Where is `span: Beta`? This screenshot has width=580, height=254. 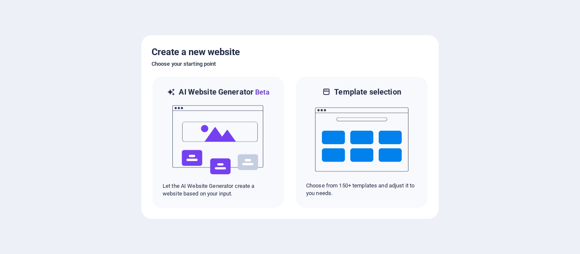
span: Beta is located at coordinates (262, 92).